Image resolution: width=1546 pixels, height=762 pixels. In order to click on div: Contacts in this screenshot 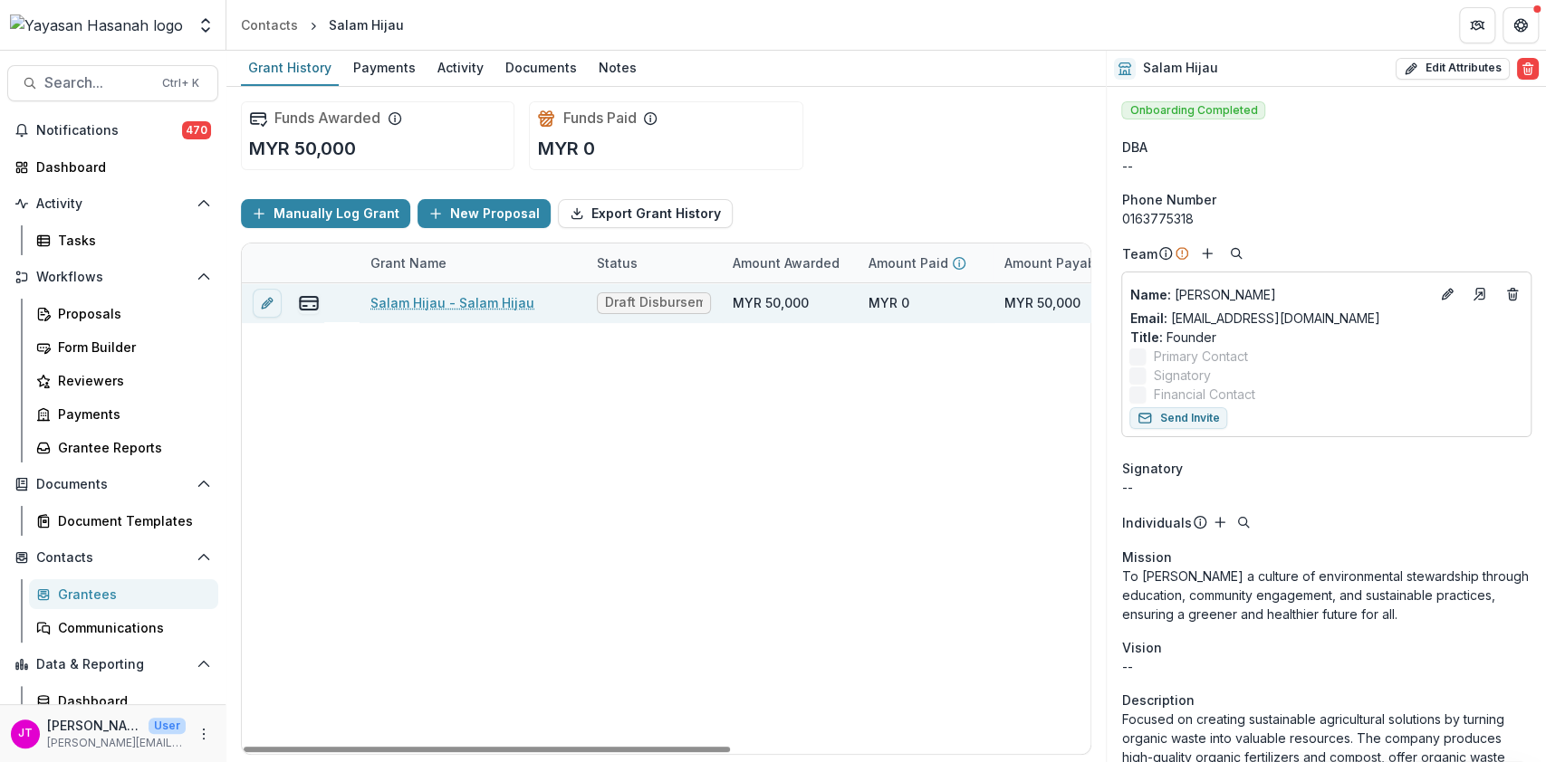, I will do `click(269, 24)`.